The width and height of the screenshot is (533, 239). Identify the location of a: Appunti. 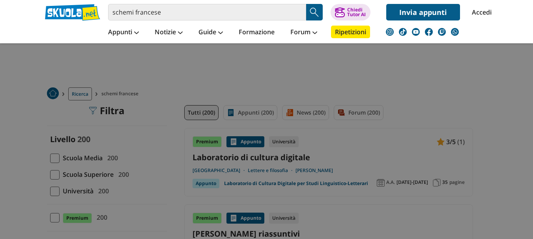
(123, 33).